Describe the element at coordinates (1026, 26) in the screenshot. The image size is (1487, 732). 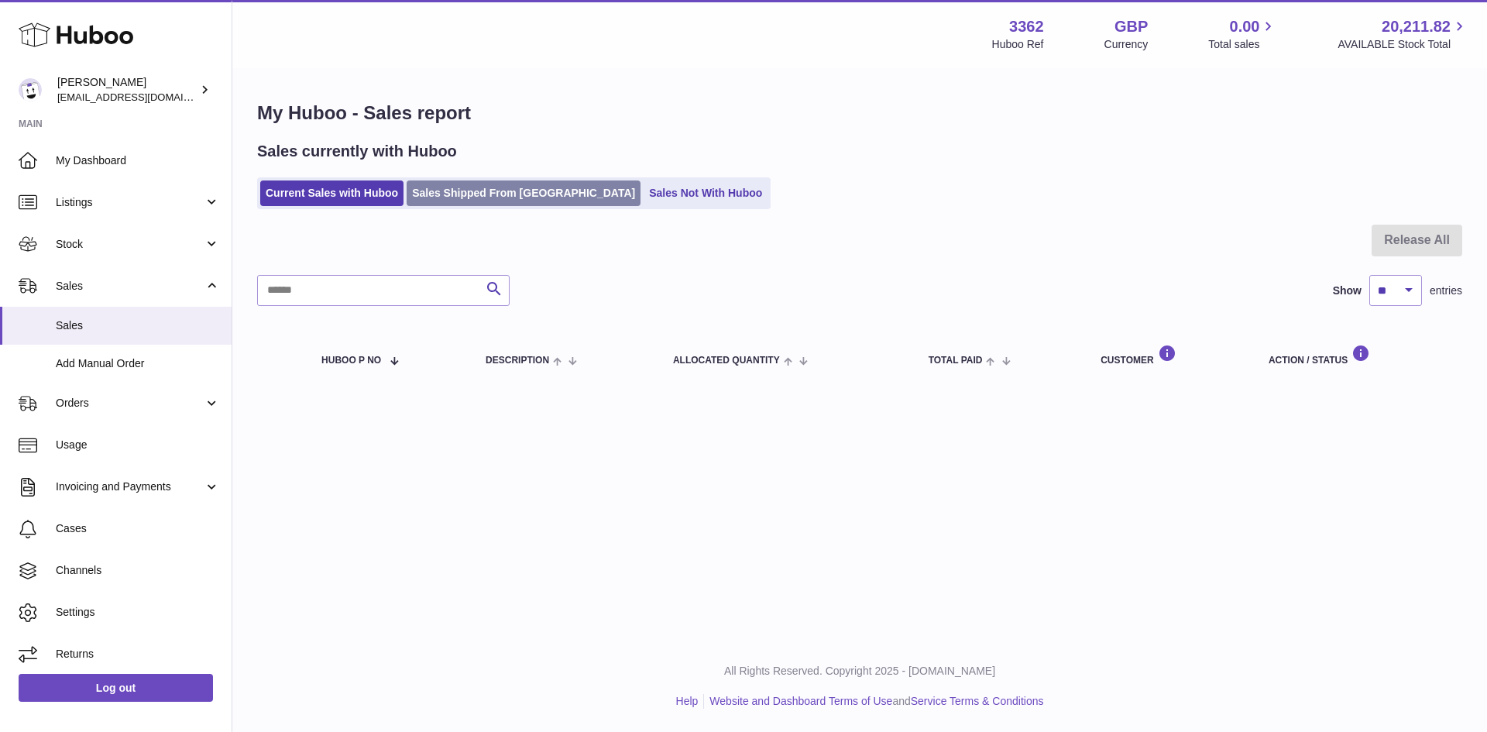
I see `strong: 3362` at that location.